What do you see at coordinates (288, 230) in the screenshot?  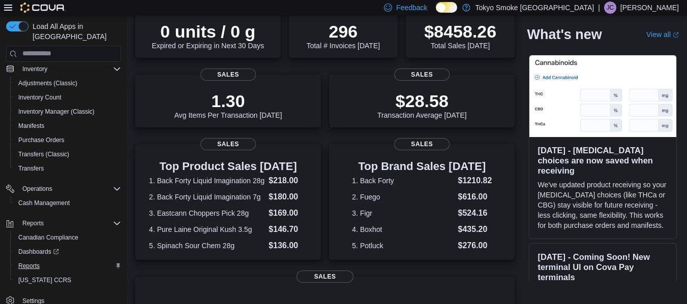 I see `dd: $146.70` at bounding box center [288, 230].